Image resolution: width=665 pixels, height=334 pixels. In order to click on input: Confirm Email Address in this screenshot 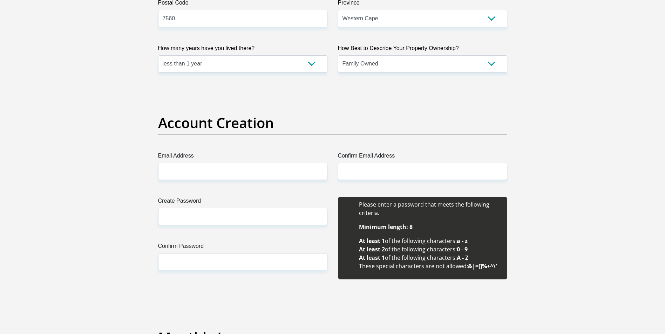, I will do `click(422, 171)`.